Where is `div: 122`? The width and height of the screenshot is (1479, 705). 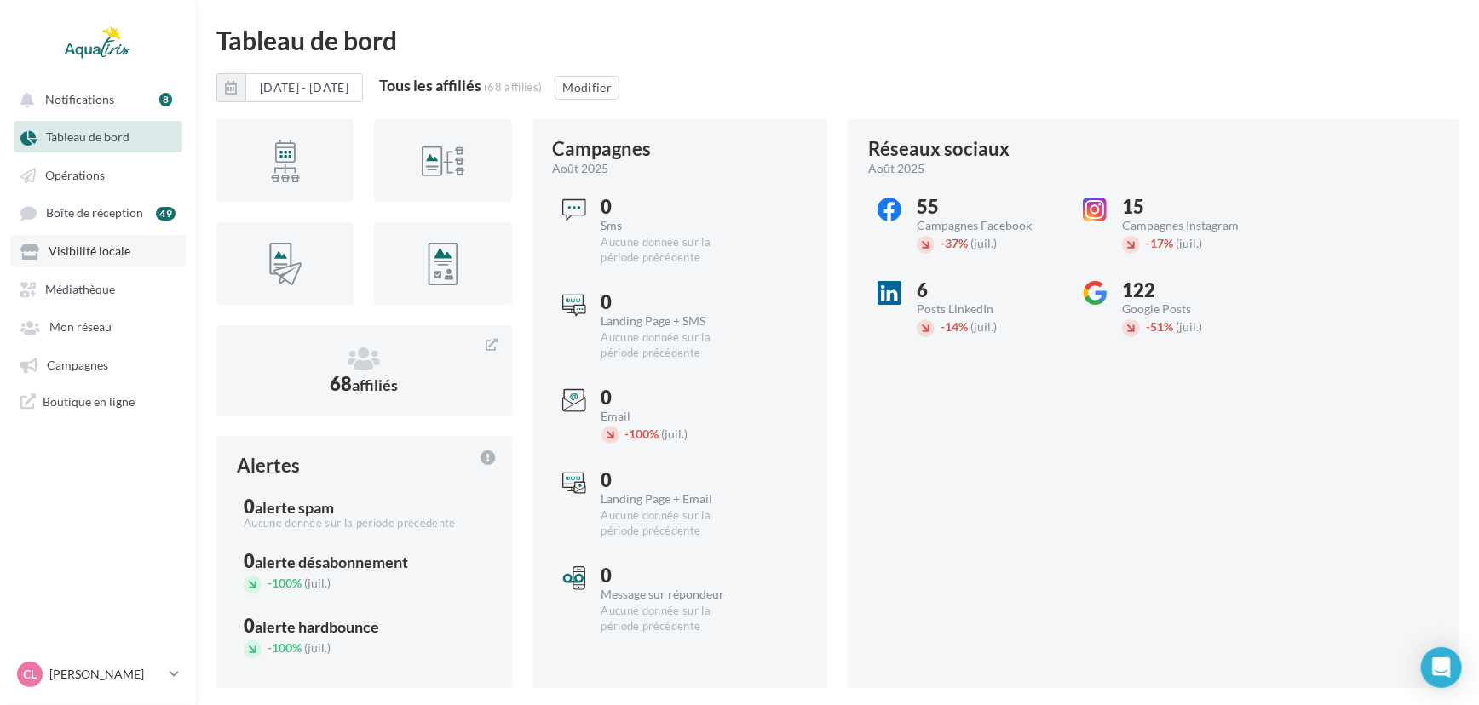
div: 122 is located at coordinates (1193, 291).